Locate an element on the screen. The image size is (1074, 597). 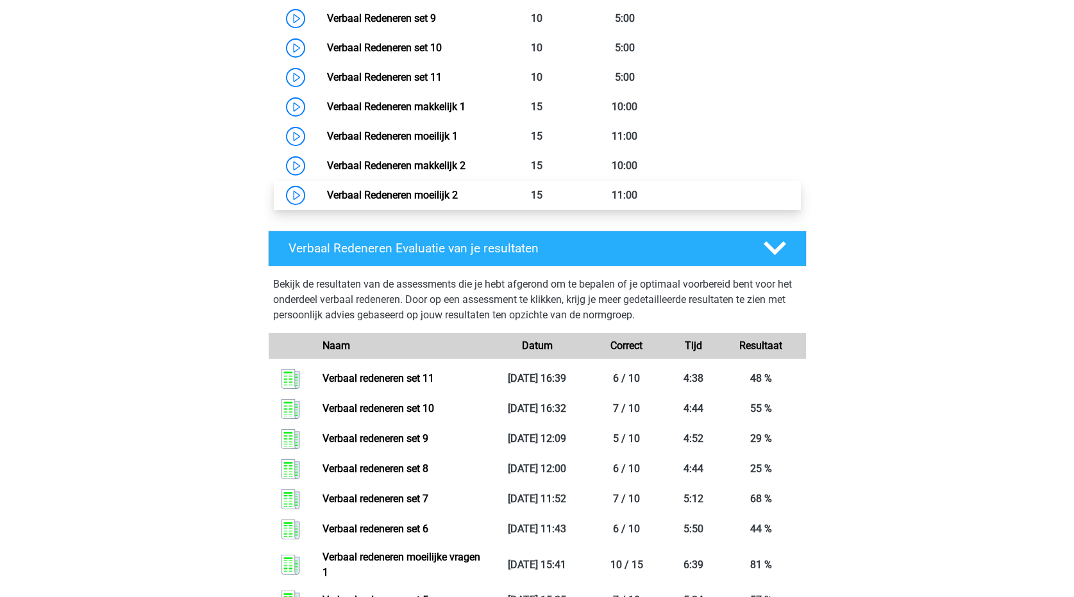
a: Verbaal redeneren set 7 is located at coordinates (375, 499).